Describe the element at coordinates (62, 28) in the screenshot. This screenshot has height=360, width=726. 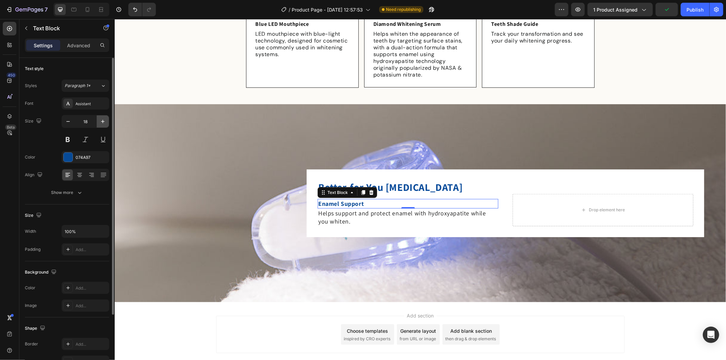
I see `p: Text Block` at that location.